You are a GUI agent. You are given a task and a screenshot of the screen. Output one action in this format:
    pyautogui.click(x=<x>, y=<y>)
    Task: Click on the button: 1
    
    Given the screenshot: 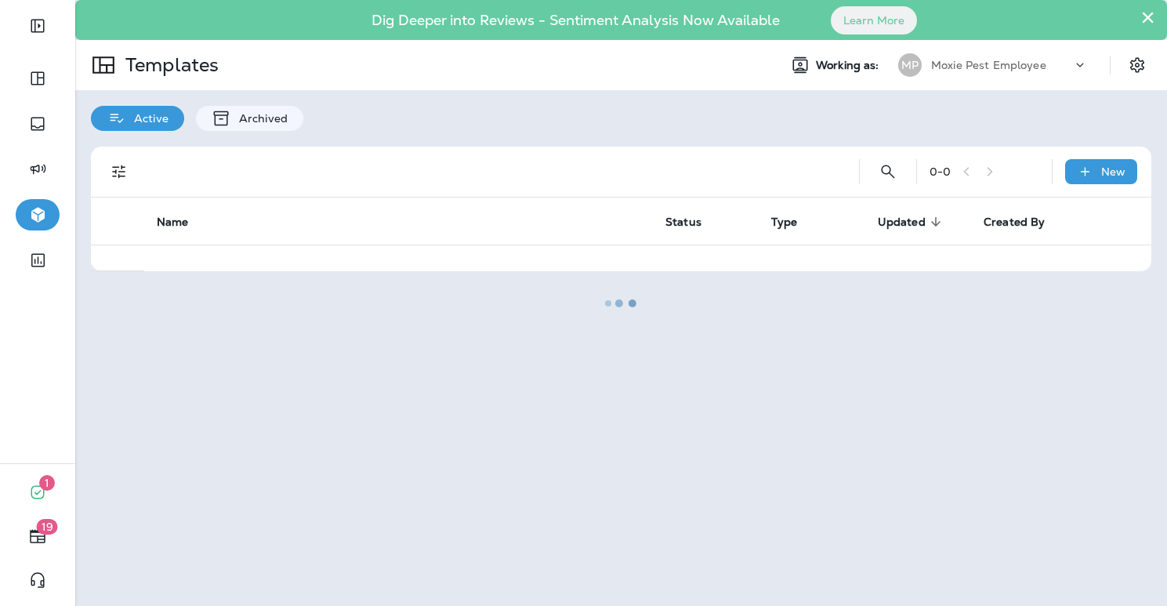 What is the action you would take?
    pyautogui.click(x=38, y=492)
    